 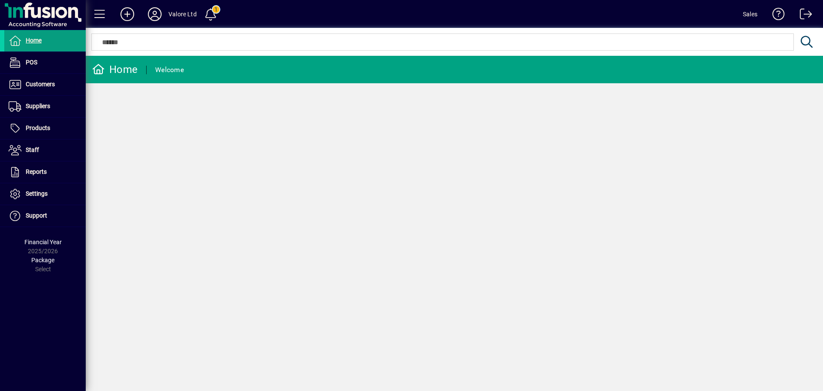 What do you see at coordinates (45, 150) in the screenshot?
I see `a: Staff` at bounding box center [45, 150].